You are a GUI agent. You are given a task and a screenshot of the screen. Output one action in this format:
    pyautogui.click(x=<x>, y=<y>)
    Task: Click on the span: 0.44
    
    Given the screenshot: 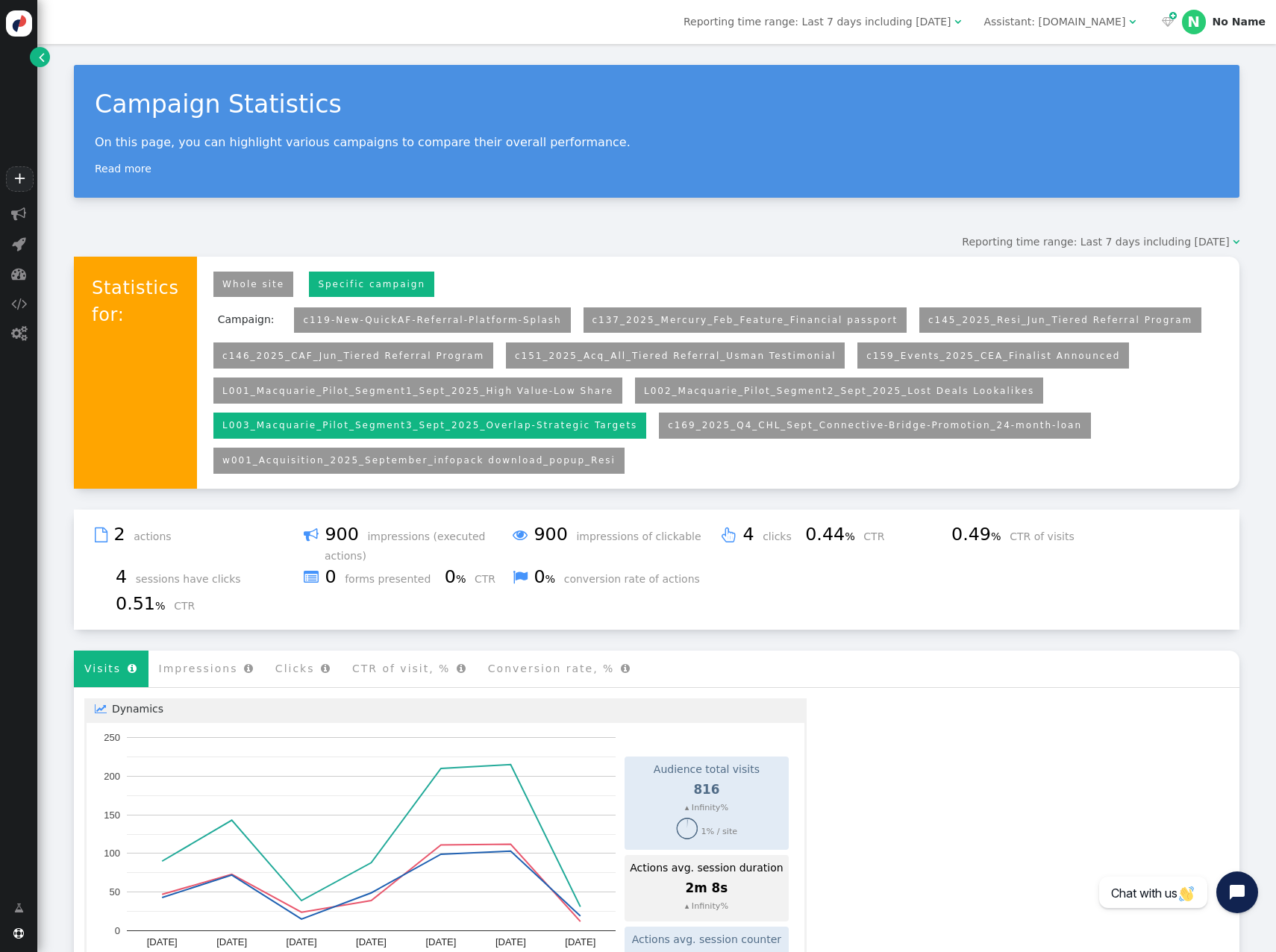 What is the action you would take?
    pyautogui.click(x=833, y=534)
    